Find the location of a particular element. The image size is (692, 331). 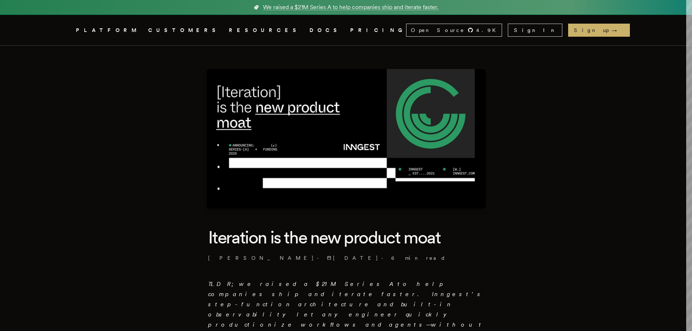

img: Featured image for Iteration is the new product moat blog post is located at coordinates (346, 139).